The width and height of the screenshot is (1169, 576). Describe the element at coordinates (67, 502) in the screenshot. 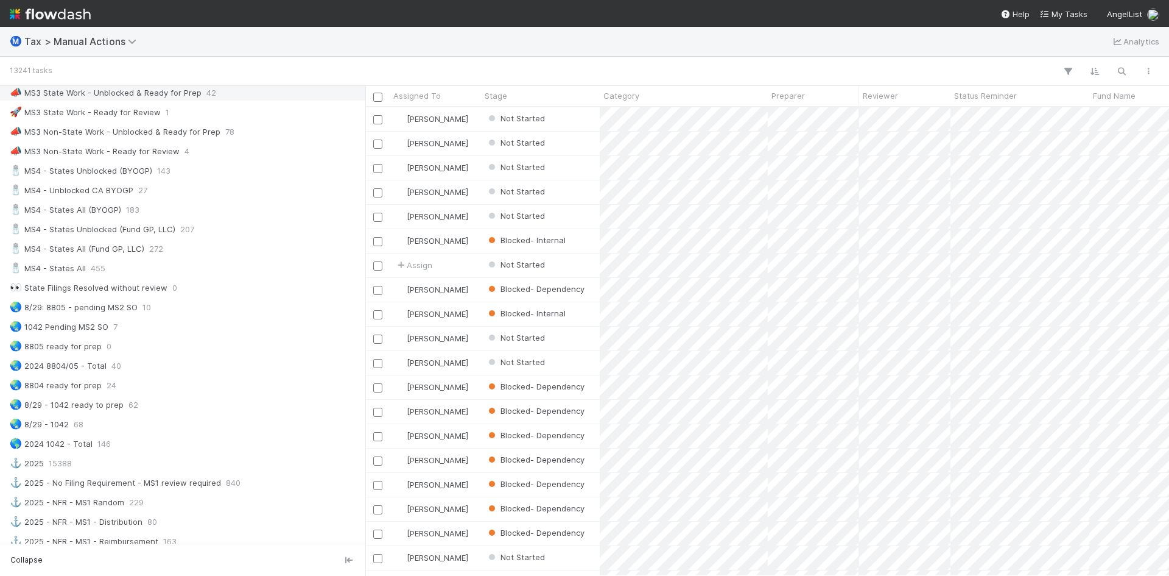

I see `div: 2025 - NFR - MS1 Random` at that location.